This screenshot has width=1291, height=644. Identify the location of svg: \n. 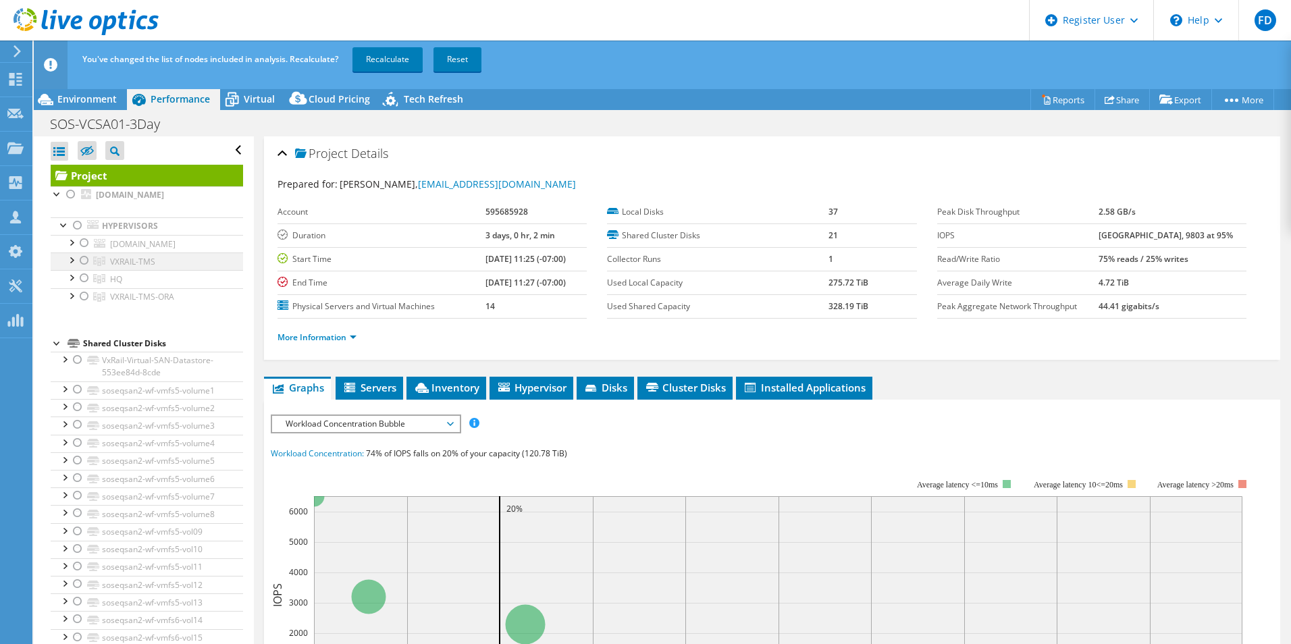
(1176, 20).